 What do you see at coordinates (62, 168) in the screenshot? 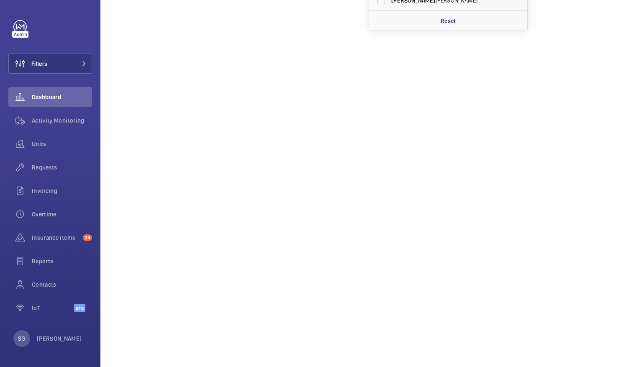
I see `span: Requests` at bounding box center [62, 168].